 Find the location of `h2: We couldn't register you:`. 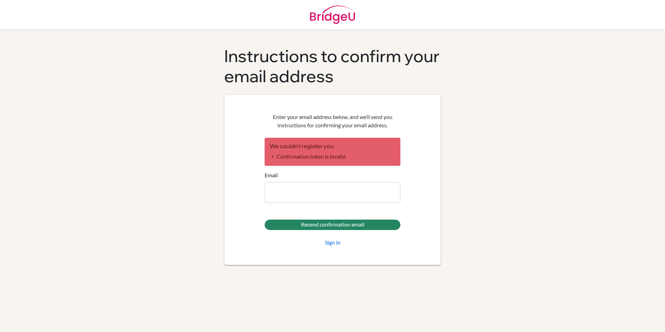

h2: We couldn't register you: is located at coordinates (333, 146).